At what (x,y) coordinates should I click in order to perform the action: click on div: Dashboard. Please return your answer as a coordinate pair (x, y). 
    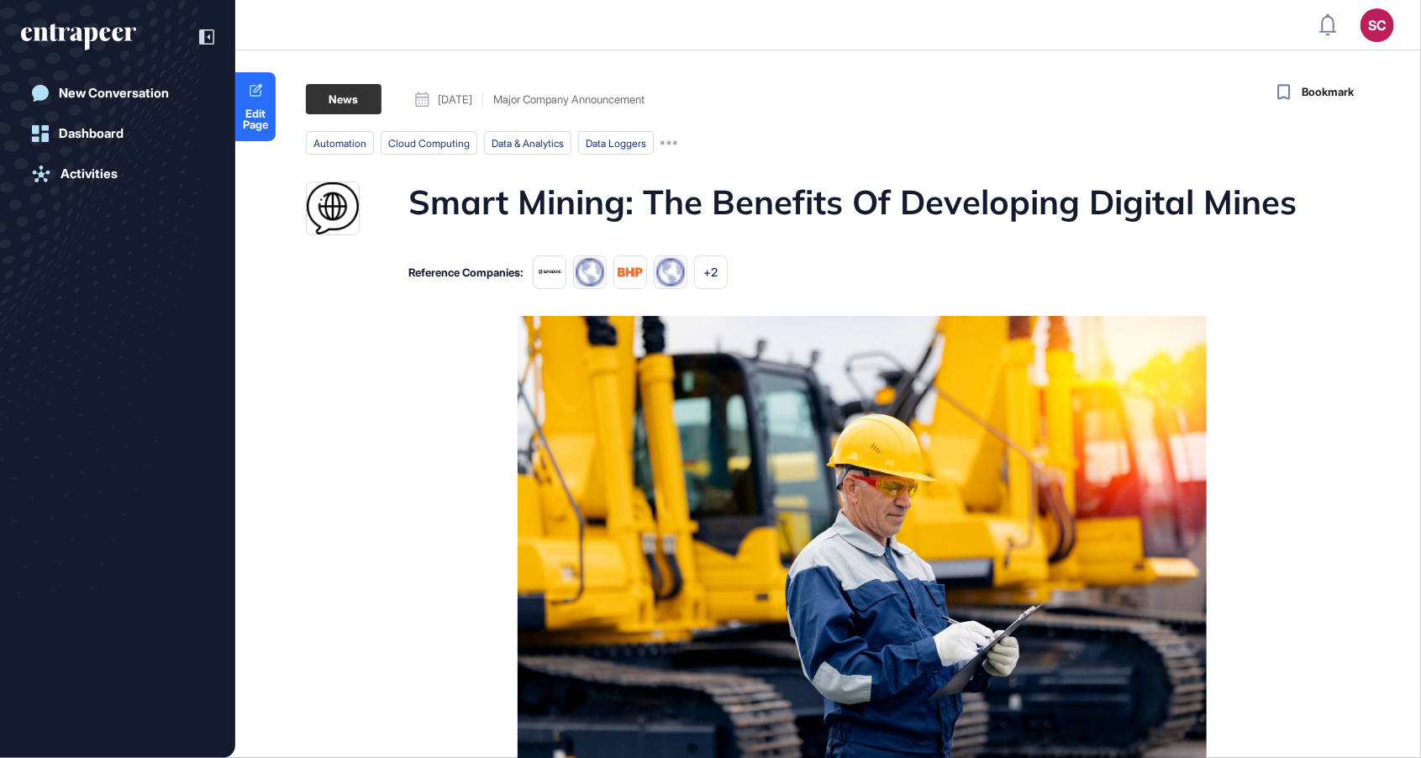
    Looking at the image, I should click on (91, 134).